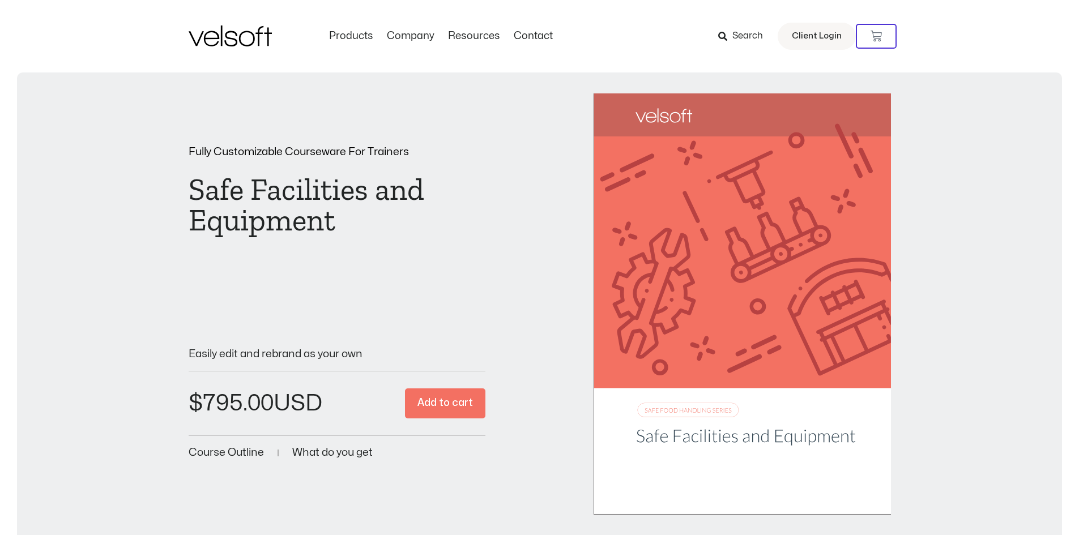 This screenshot has height=535, width=1079. Describe the element at coordinates (226, 453) in the screenshot. I see `a: Course Outline` at that location.